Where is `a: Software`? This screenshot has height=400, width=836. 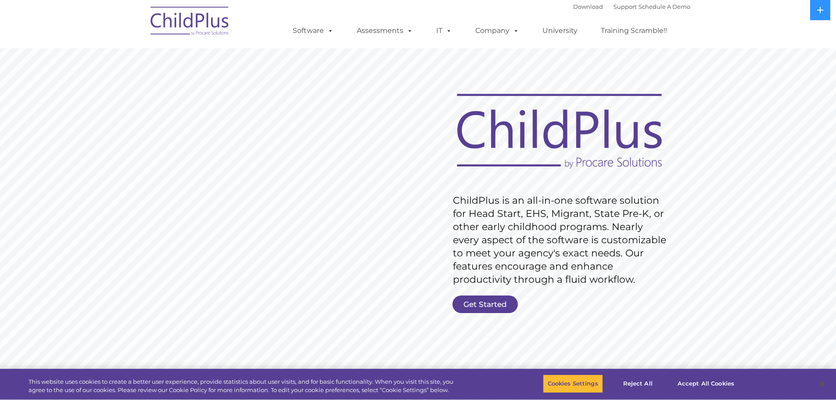
a: Software is located at coordinates (313, 31).